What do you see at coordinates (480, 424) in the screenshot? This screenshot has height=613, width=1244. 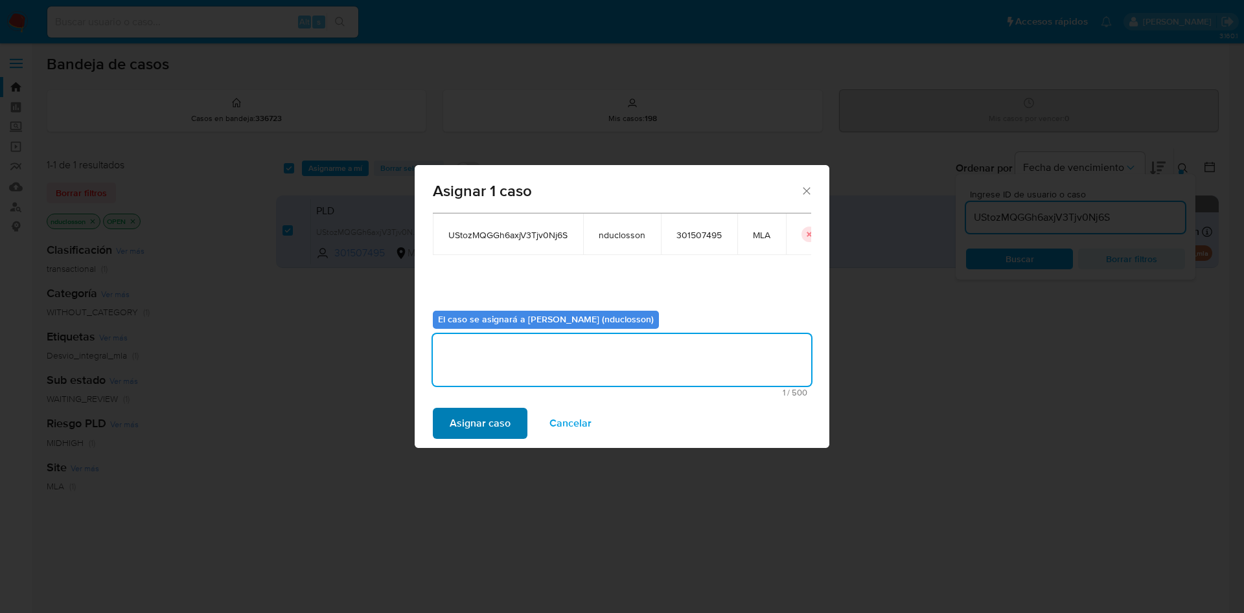 I see `span: Asignar caso` at bounding box center [480, 424].